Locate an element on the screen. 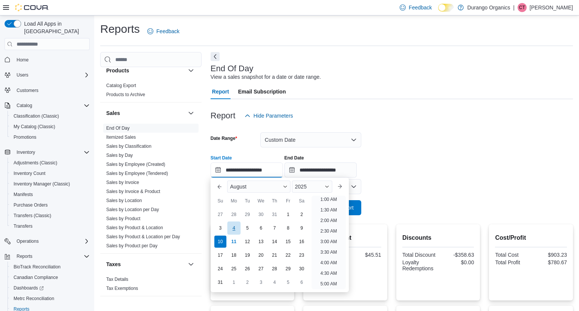  ul: Time is located at coordinates (329, 242).